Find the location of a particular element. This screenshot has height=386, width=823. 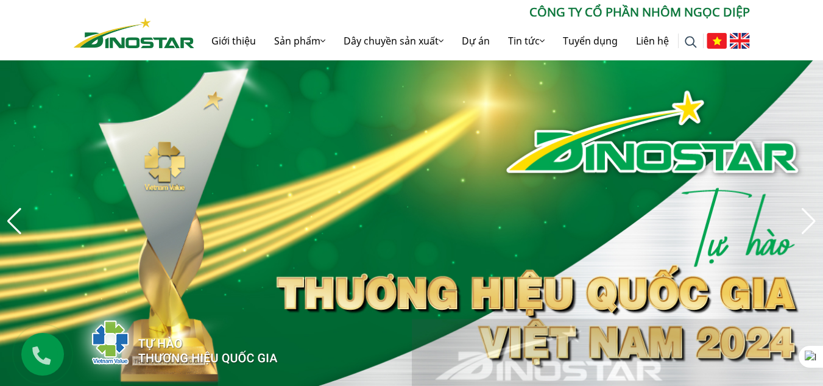

a: Dây chuyền sản xuất is located at coordinates (394, 41).